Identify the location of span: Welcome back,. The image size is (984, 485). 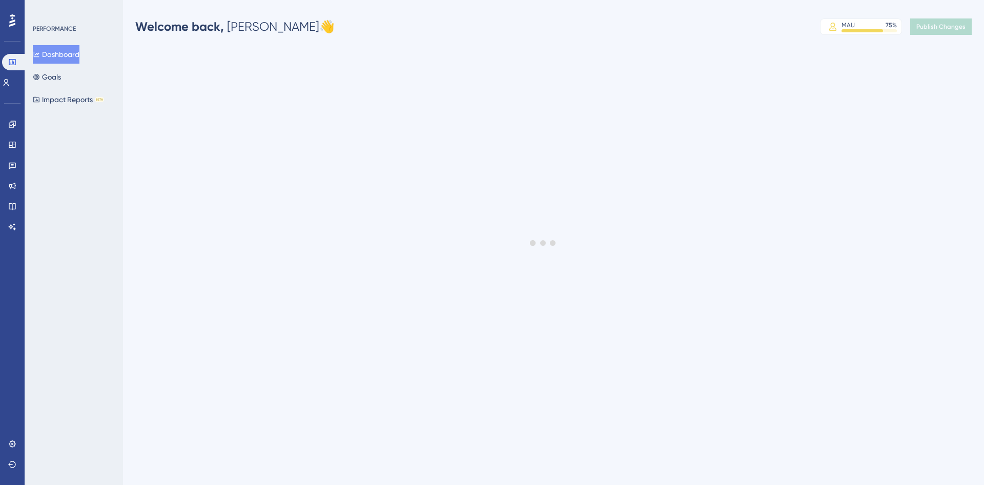
(179, 26).